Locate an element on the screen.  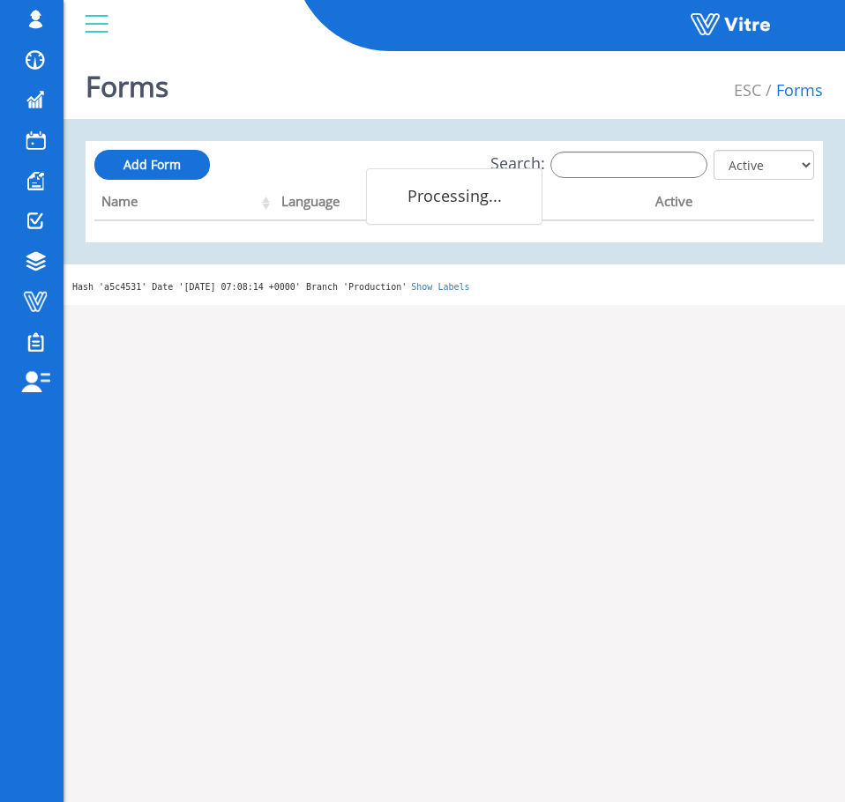
a: Add Form is located at coordinates (152, 165).